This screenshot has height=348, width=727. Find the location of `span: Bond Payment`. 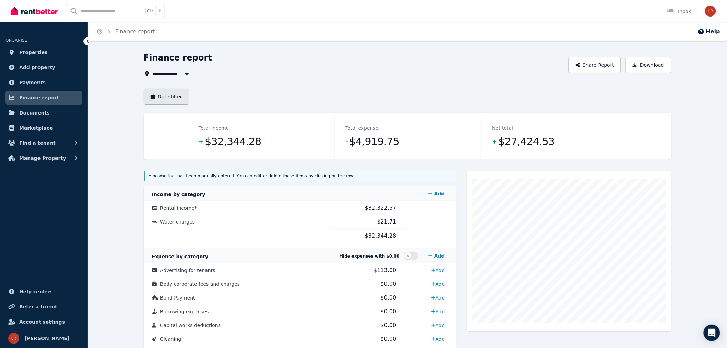

span: Bond Payment is located at coordinates (178, 297).